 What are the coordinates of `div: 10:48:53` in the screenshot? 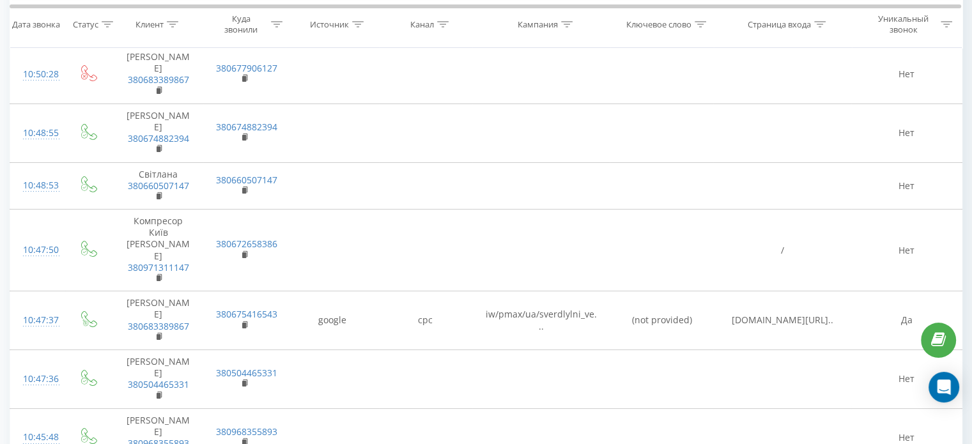 It's located at (38, 185).